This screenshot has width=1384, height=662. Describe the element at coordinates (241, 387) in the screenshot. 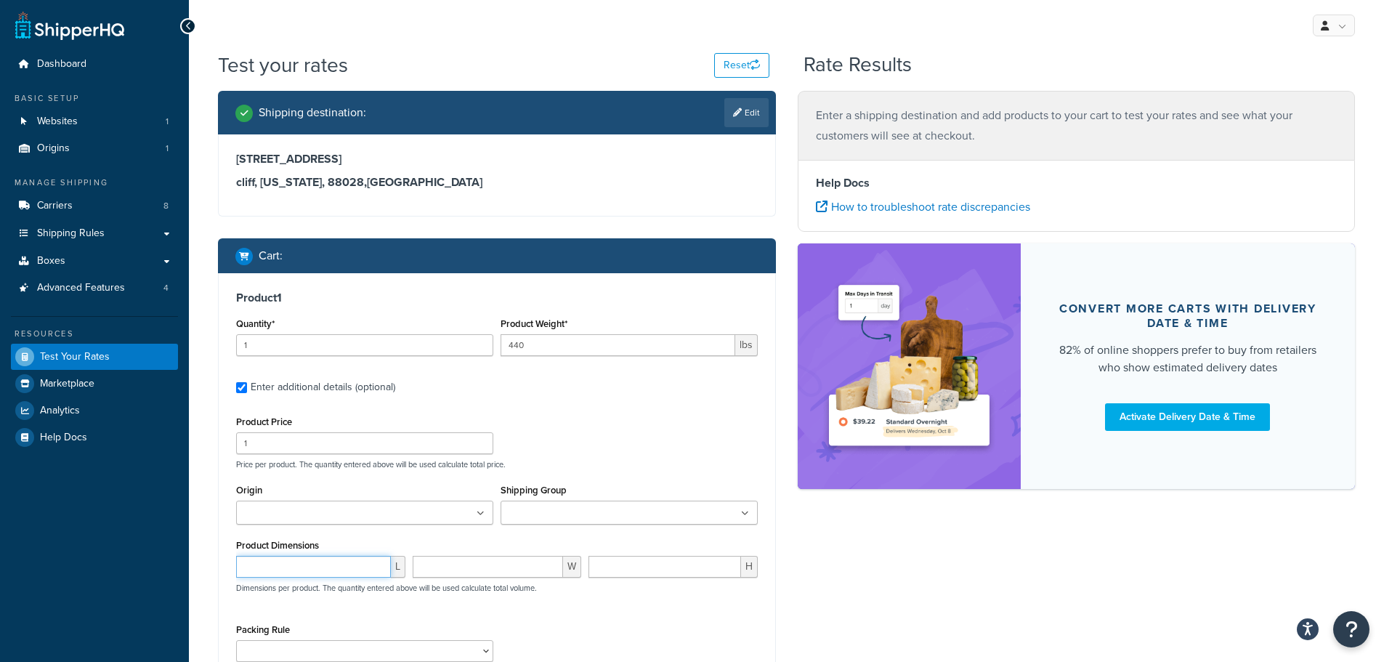

I see `input: Enter additional details (optional)` at that location.